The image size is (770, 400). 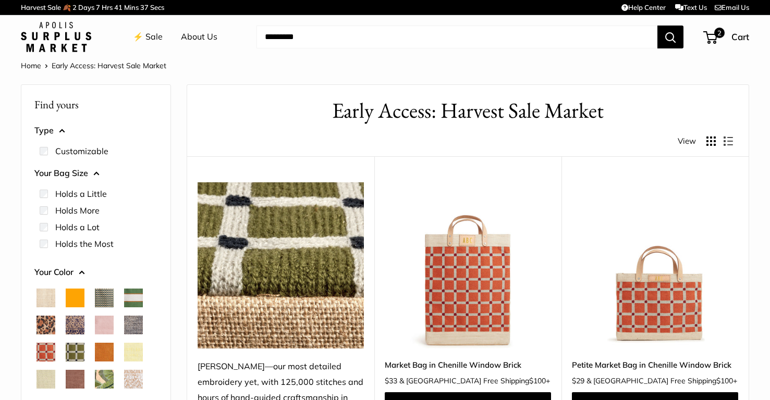 I want to click on span: Cart, so click(x=740, y=36).